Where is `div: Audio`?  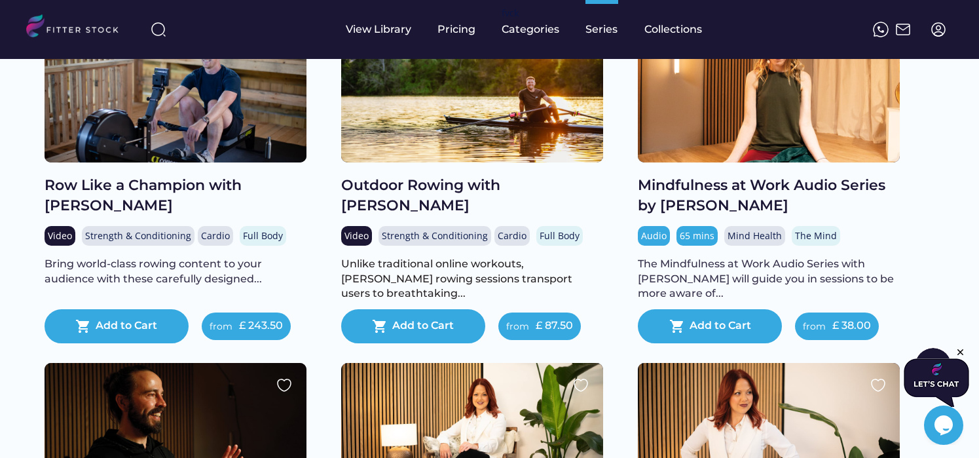
div: Audio is located at coordinates (654, 236).